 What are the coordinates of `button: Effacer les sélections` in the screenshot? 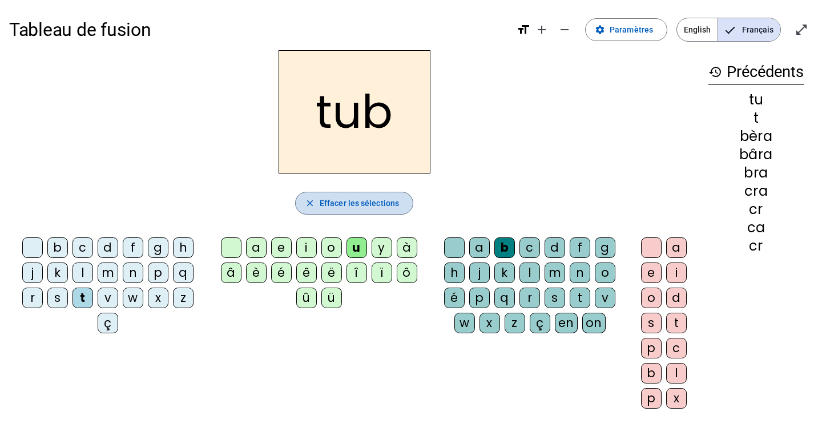 It's located at (354, 203).